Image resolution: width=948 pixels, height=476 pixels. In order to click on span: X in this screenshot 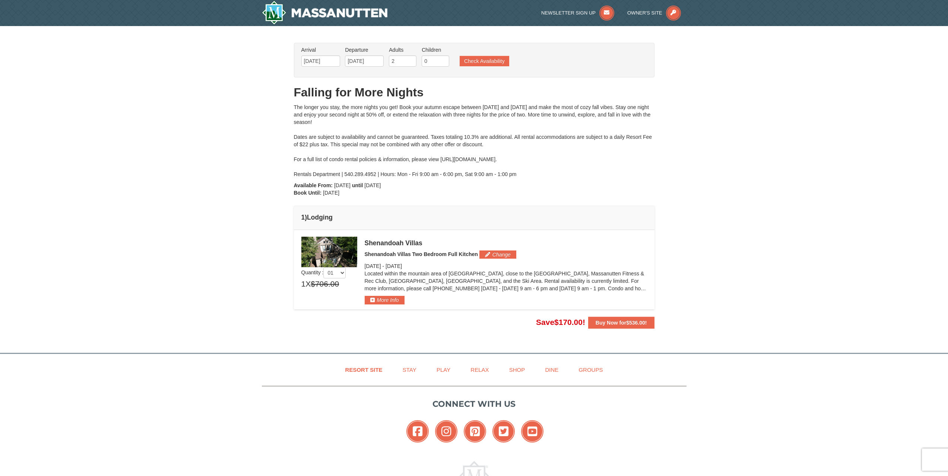, I will do `click(308, 284)`.